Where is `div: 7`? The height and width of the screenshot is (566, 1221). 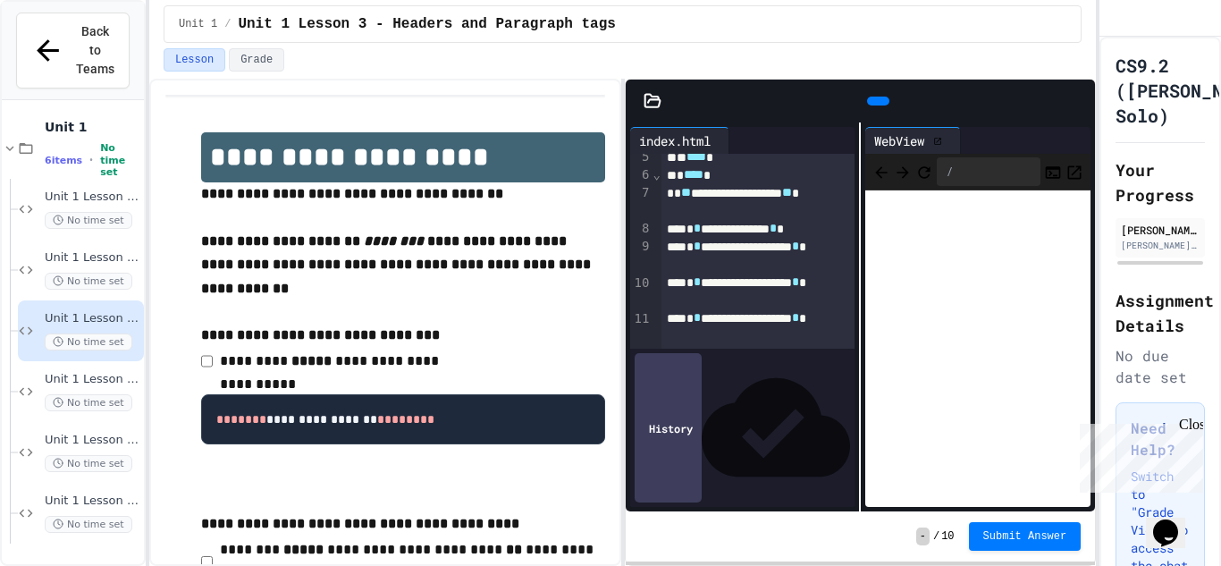
div: 7 is located at coordinates (641, 202).